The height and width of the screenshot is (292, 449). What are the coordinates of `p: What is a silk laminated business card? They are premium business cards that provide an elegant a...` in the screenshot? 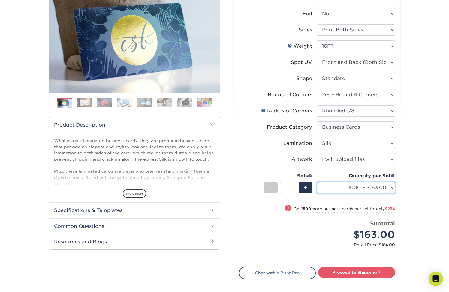 It's located at (135, 187).